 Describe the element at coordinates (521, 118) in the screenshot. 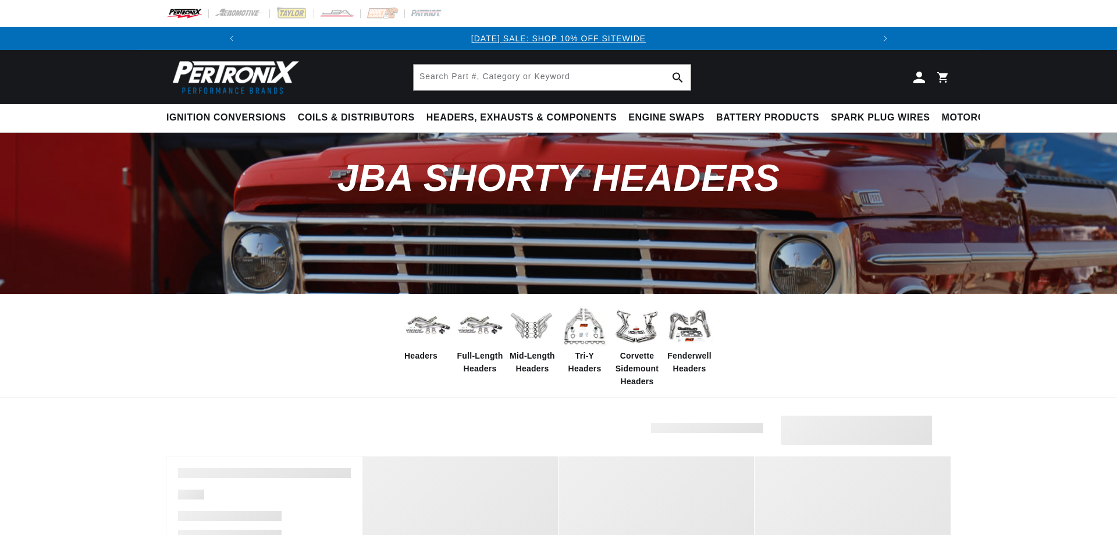

I see `span: Headers, Exhausts & Components` at that location.